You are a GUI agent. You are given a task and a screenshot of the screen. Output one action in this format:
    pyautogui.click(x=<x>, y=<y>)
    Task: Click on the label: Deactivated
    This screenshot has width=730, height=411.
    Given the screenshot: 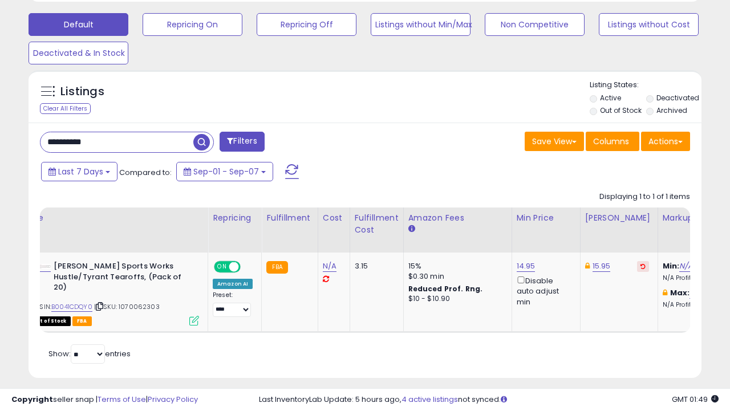 What is the action you would take?
    pyautogui.click(x=677, y=98)
    